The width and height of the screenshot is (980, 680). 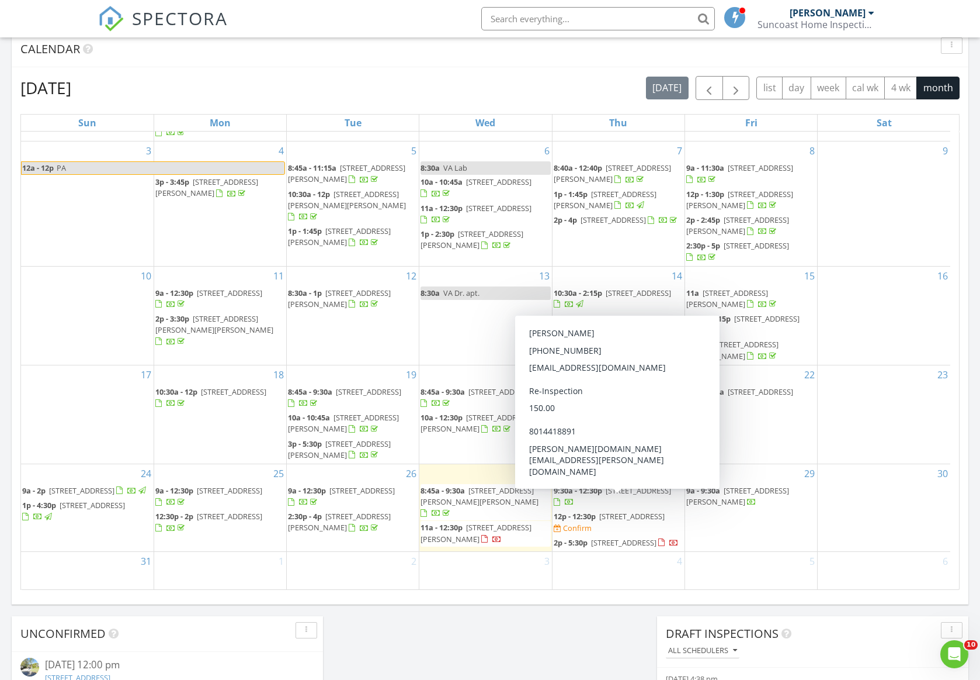 I want to click on td: Go to August 3, 2025, so click(x=87, y=203).